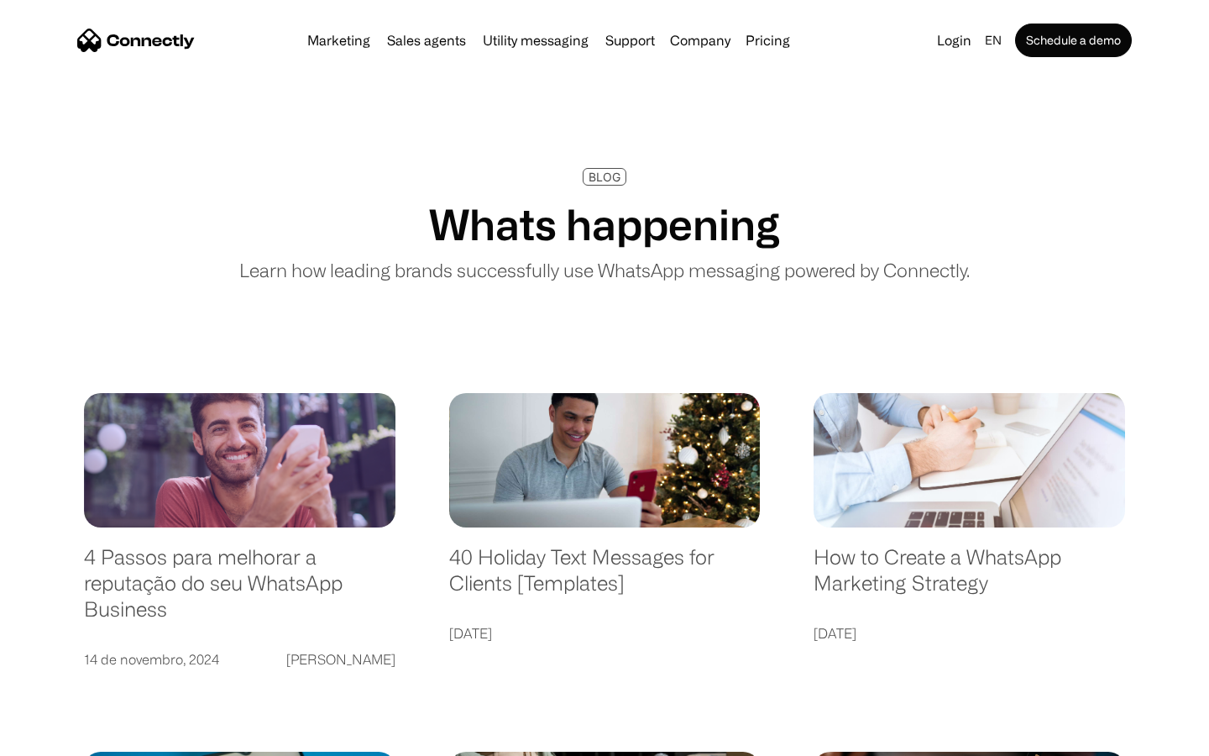 This screenshot has height=756, width=1209. I want to click on a: How to Create a WhatsApp Marketing Strategy, so click(969, 578).